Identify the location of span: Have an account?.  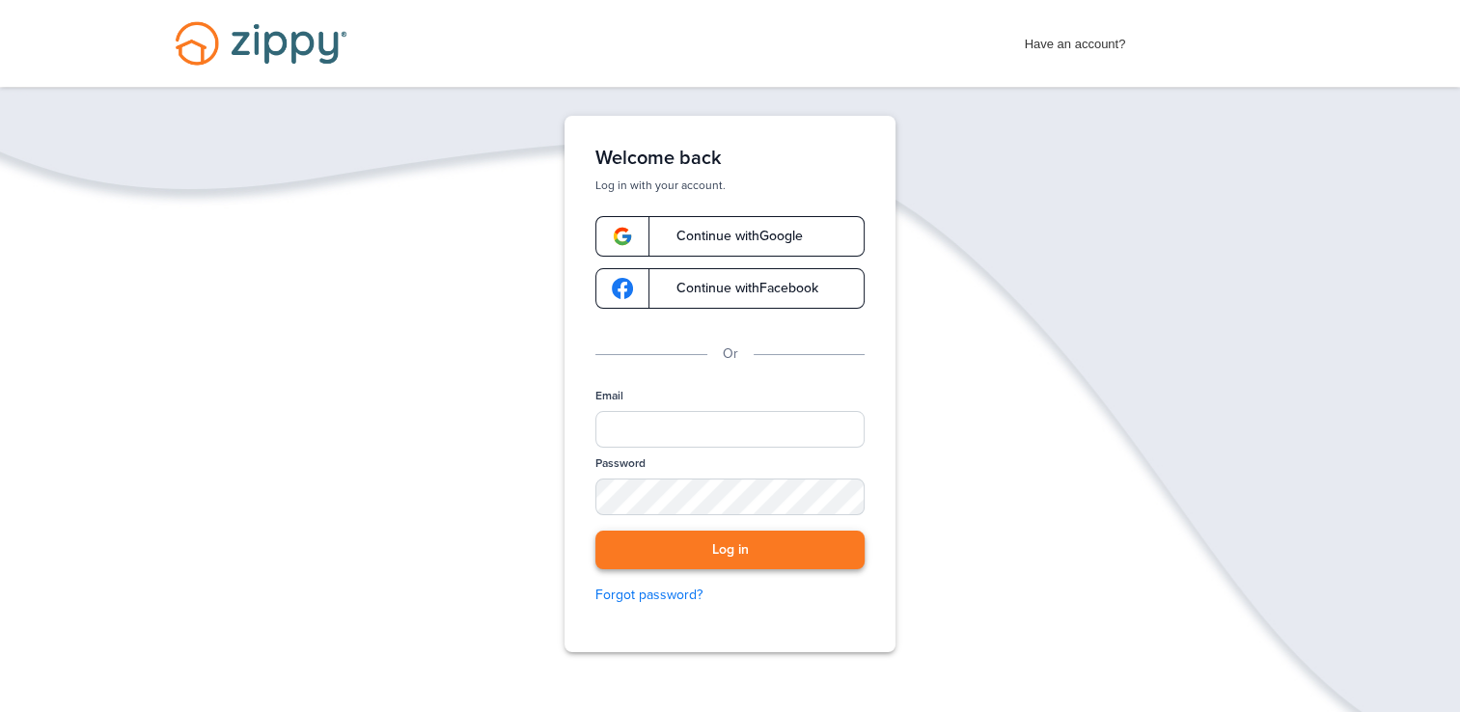
(1075, 40).